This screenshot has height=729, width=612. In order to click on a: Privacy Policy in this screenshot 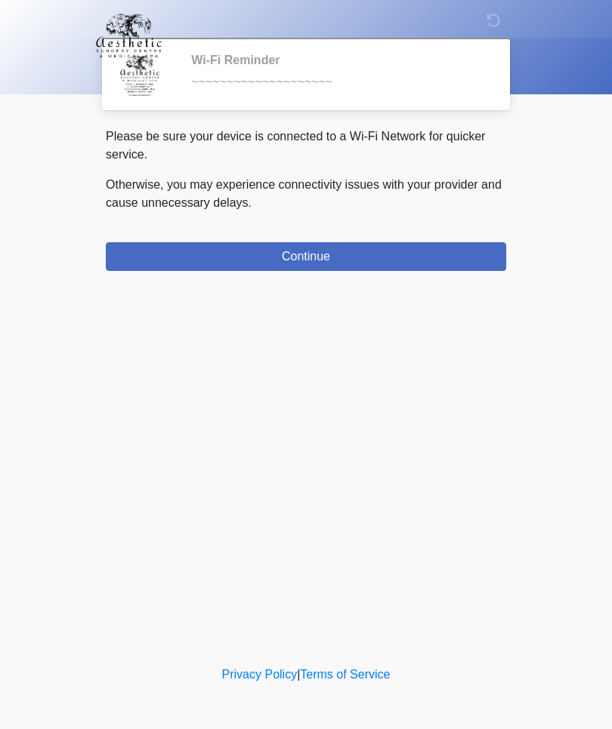, I will do `click(260, 674)`.